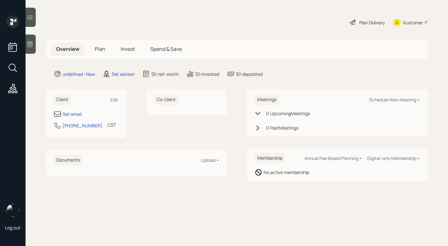 This screenshot has width=448, height=246. What do you see at coordinates (13, 227) in the screenshot?
I see `div: Log out` at bounding box center [13, 227].